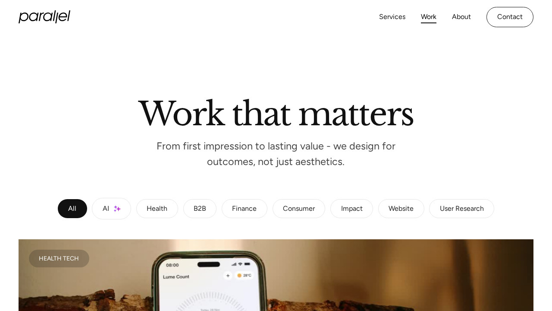  Describe the element at coordinates (276, 112) in the screenshot. I see `h2: Work that matters` at that location.